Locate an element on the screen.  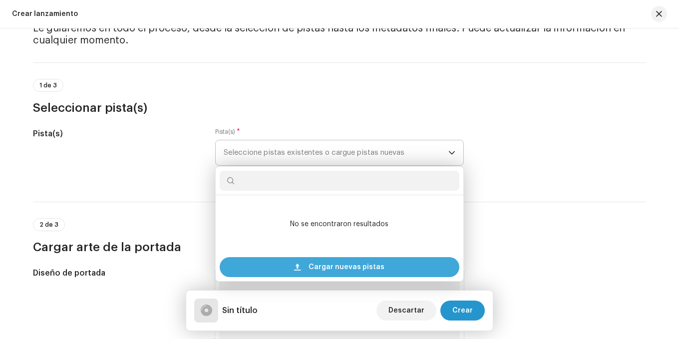
label: Pista(s) is located at coordinates (228, 132).